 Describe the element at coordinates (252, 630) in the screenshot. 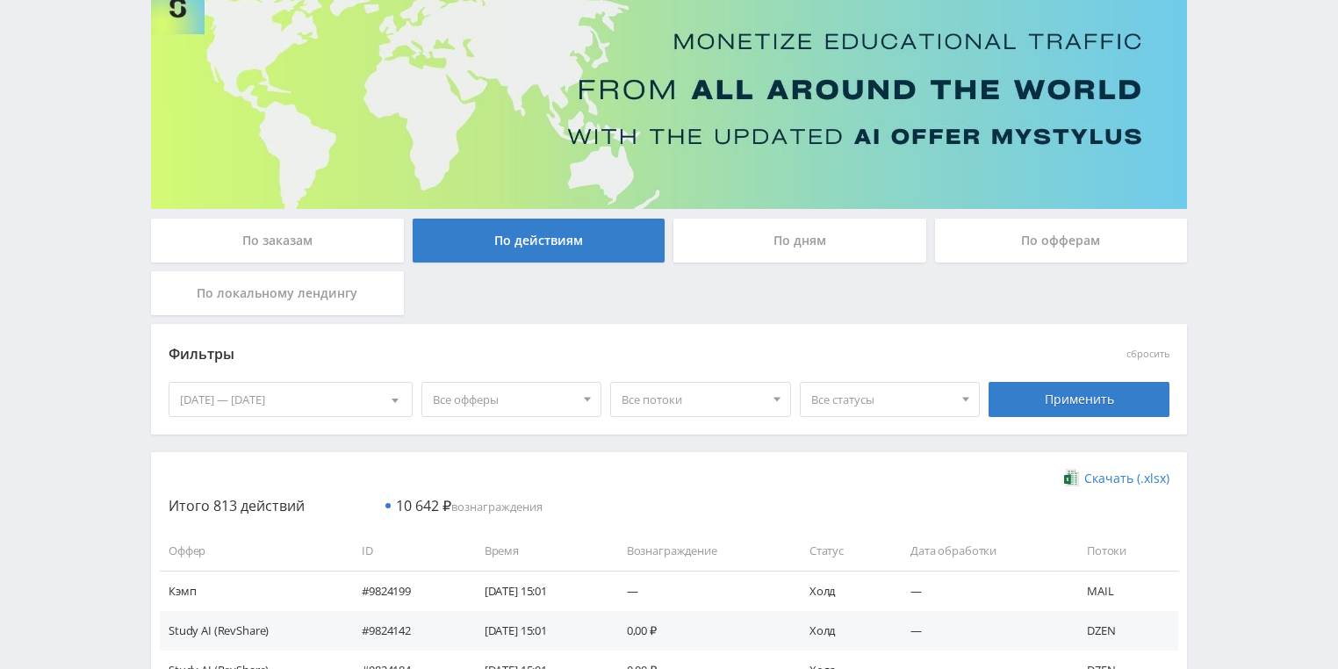

I see `td: Study AI (RevShare)` at that location.